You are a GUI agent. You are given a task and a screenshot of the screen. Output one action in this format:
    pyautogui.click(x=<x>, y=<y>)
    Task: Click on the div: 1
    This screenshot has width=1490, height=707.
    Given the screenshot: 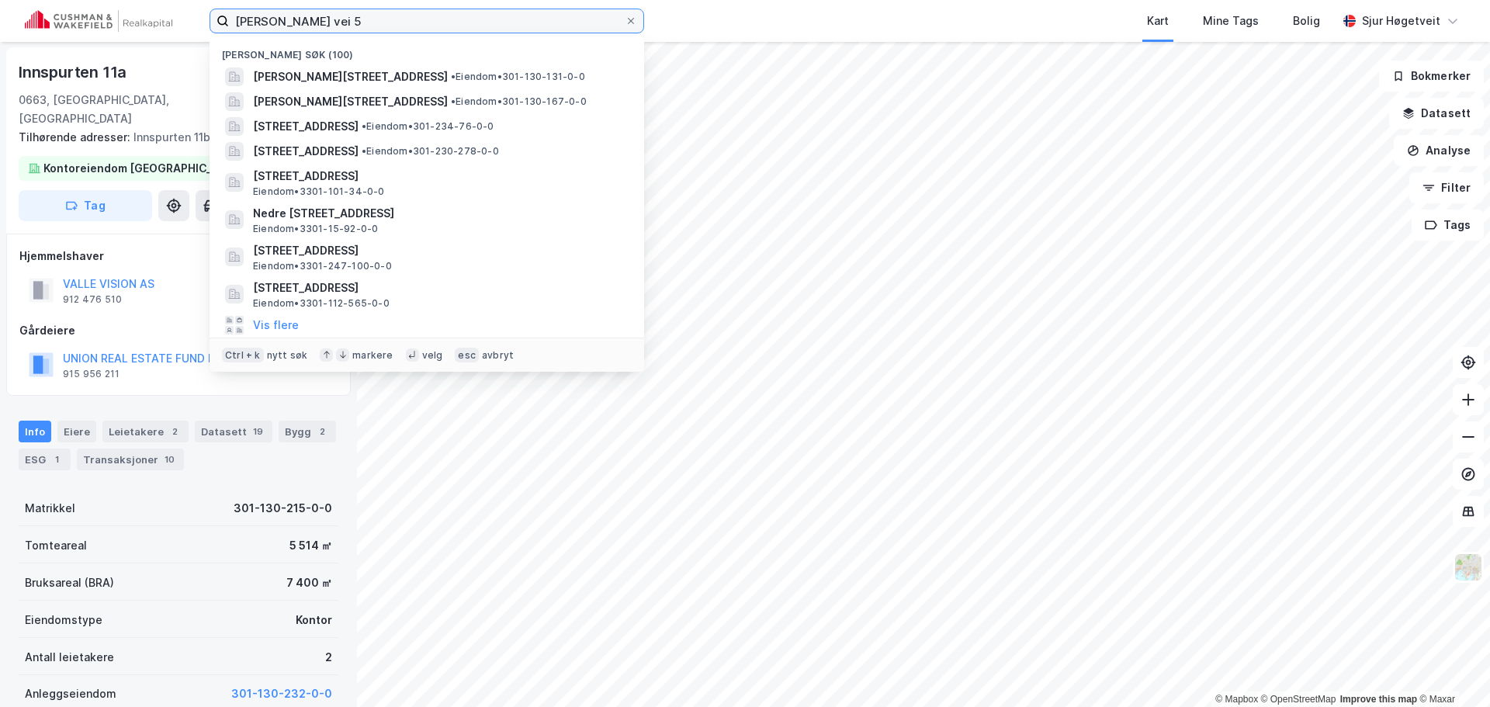 What is the action you would take?
    pyautogui.click(x=57, y=459)
    